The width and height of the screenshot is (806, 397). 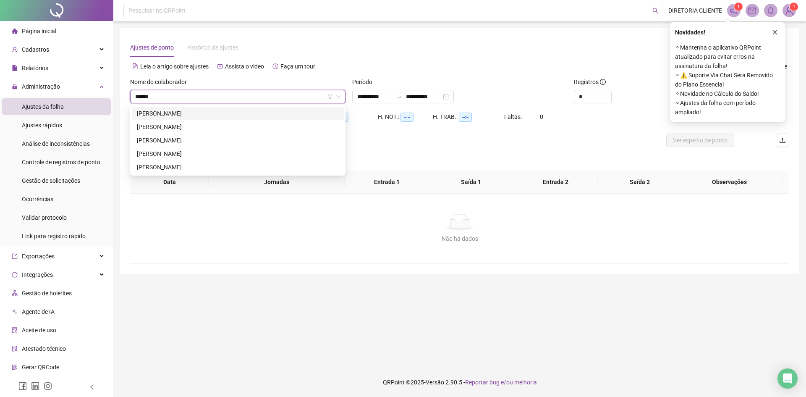 What do you see at coordinates (752, 10) in the screenshot?
I see `span: mail` at bounding box center [752, 10].